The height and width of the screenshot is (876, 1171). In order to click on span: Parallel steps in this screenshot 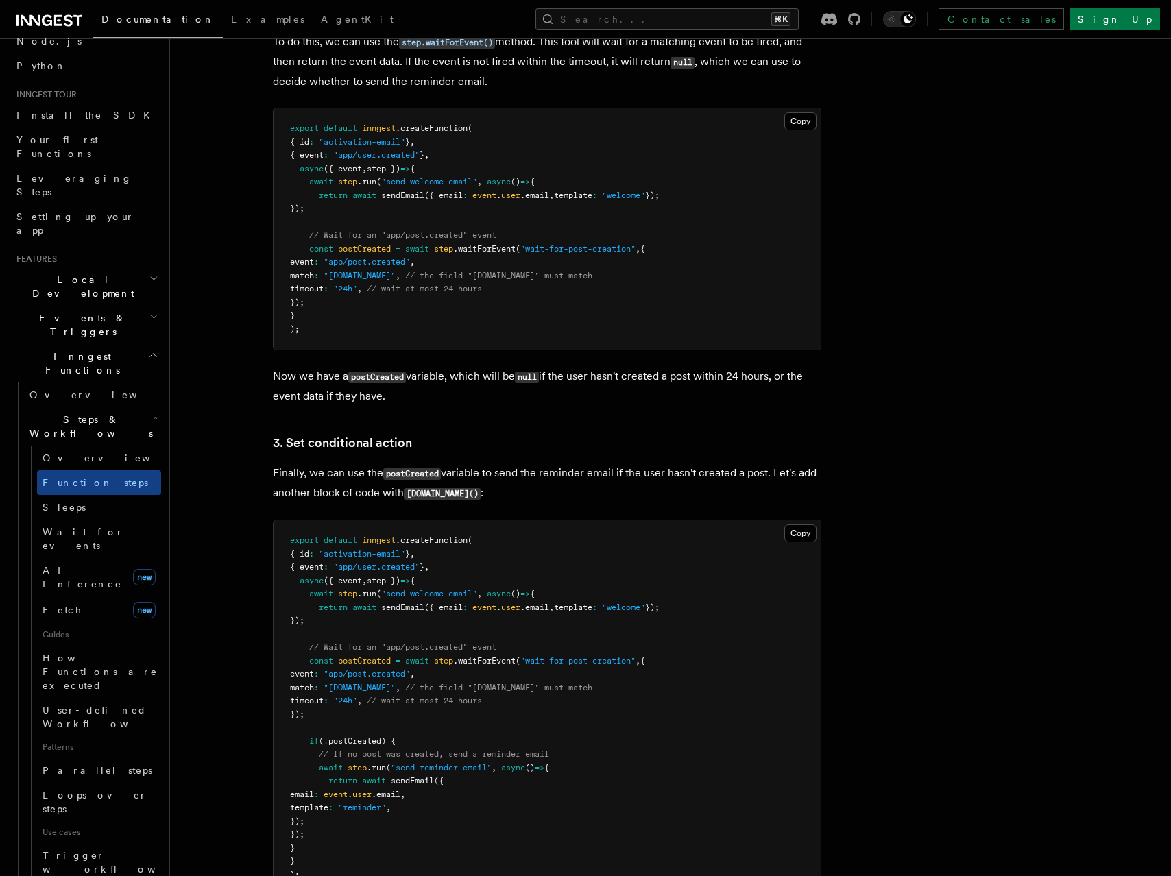, I will do `click(97, 771)`.